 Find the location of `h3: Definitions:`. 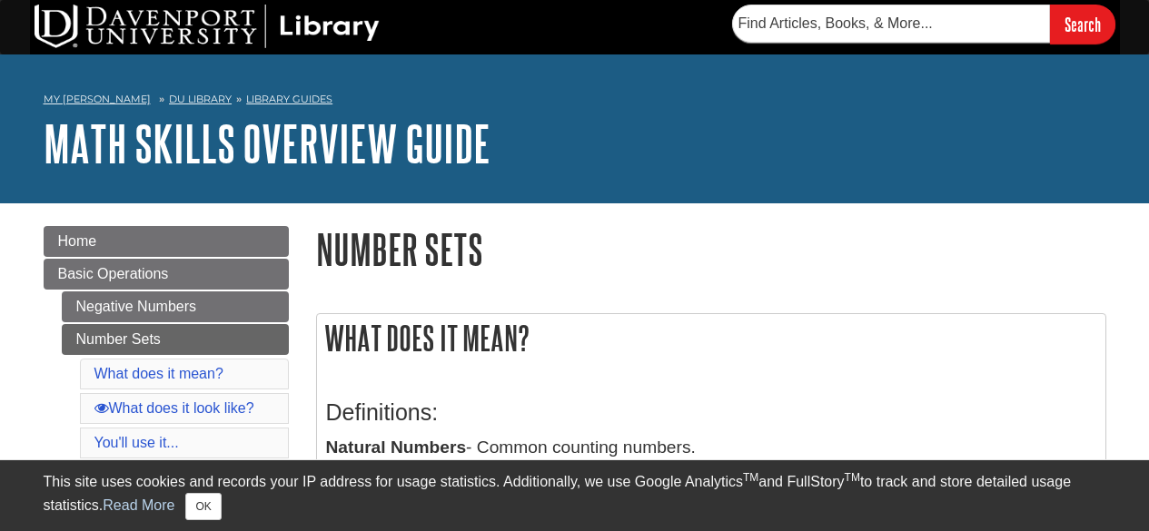

h3: Definitions: is located at coordinates (711, 412).